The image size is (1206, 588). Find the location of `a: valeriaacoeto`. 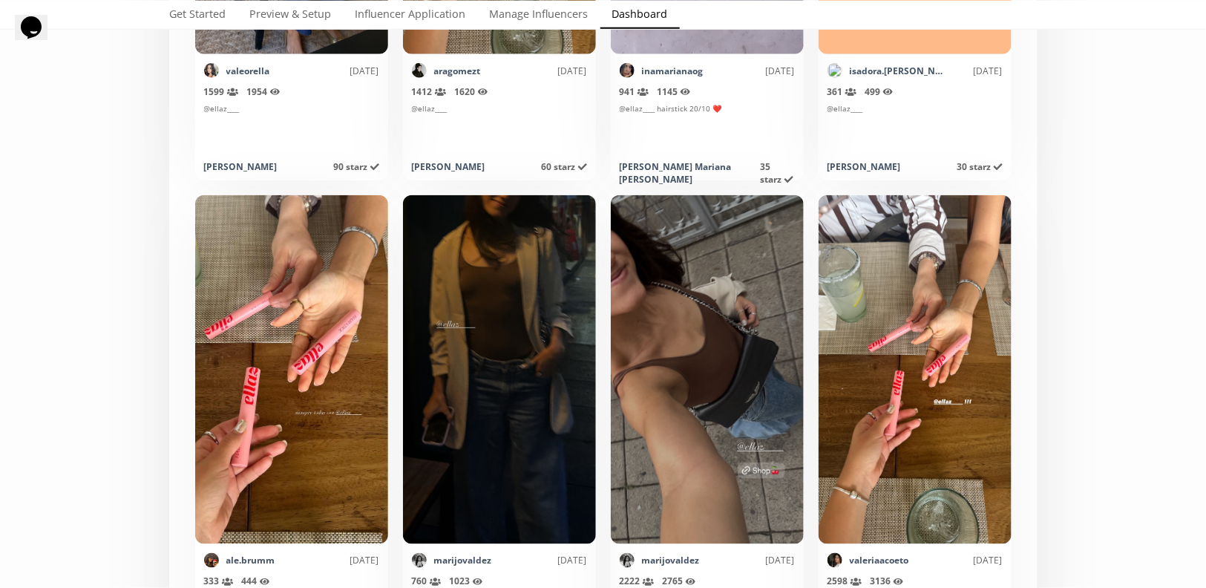

a: valeriaacoeto is located at coordinates (879, 560).